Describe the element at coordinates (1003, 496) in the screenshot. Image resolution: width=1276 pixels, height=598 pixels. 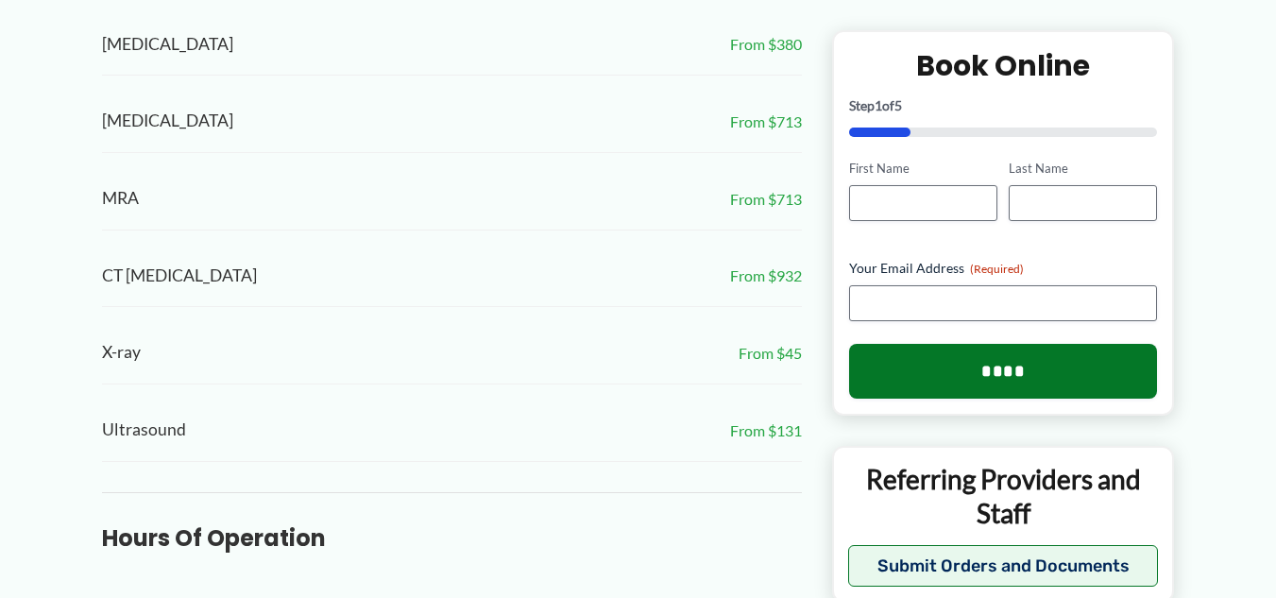
I see `p: Referring Providers and Staff` at that location.